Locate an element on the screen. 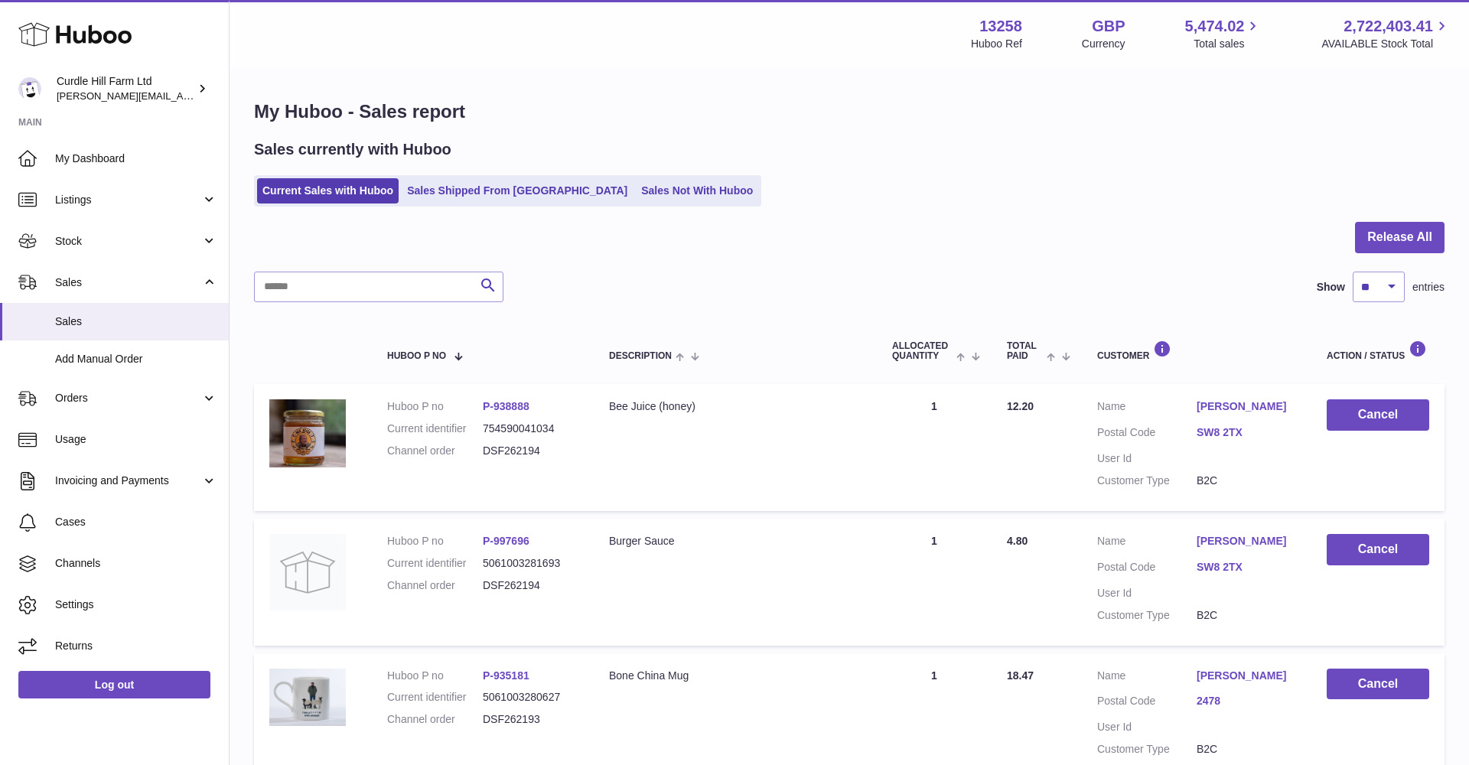  a: P-938888 is located at coordinates (506, 406).